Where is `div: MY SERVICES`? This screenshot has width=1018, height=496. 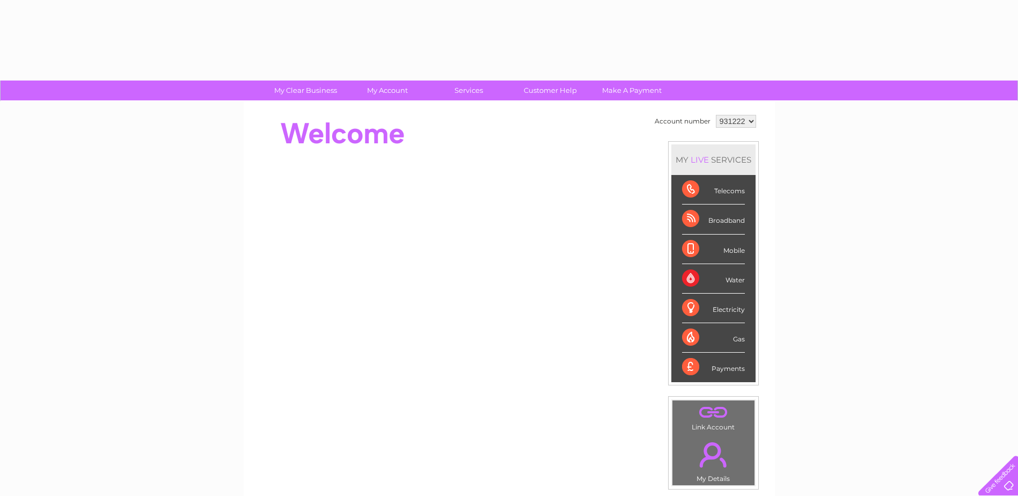
div: MY SERVICES is located at coordinates (713, 159).